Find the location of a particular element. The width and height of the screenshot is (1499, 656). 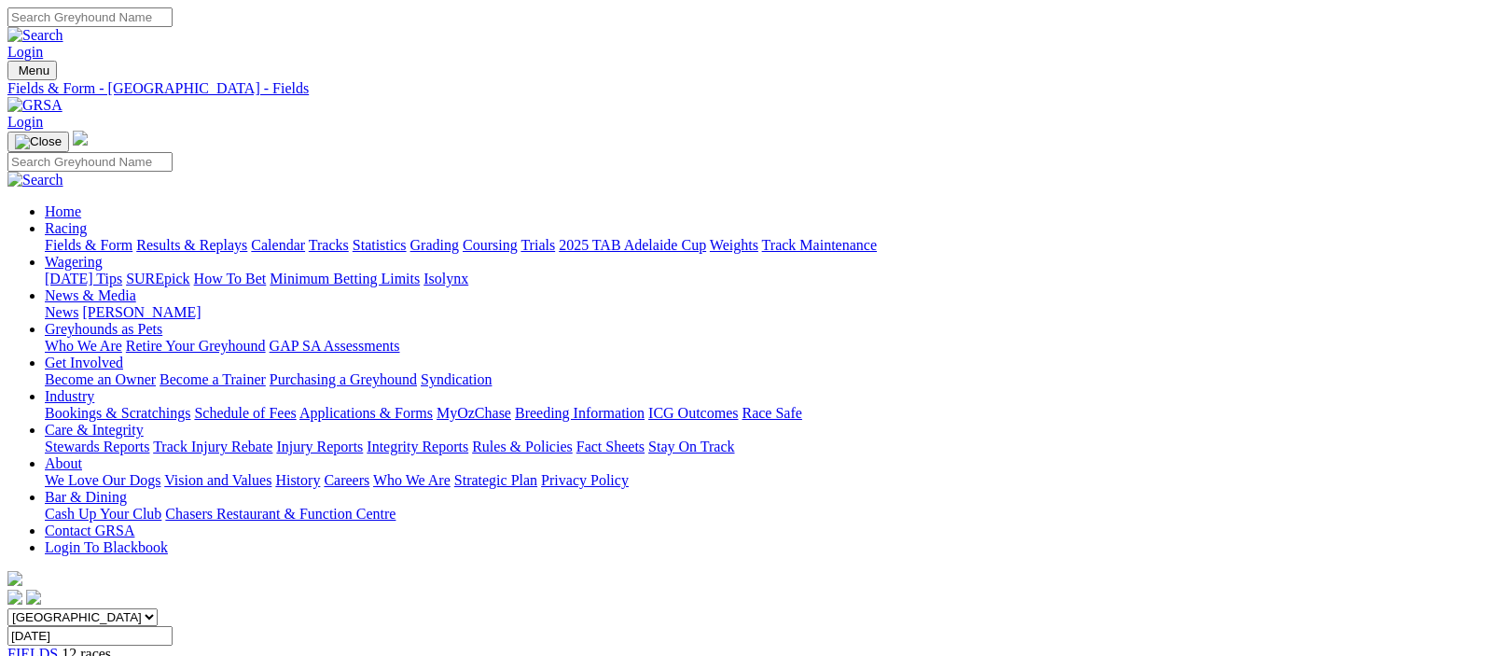

img: GRSA is located at coordinates (35, 105).